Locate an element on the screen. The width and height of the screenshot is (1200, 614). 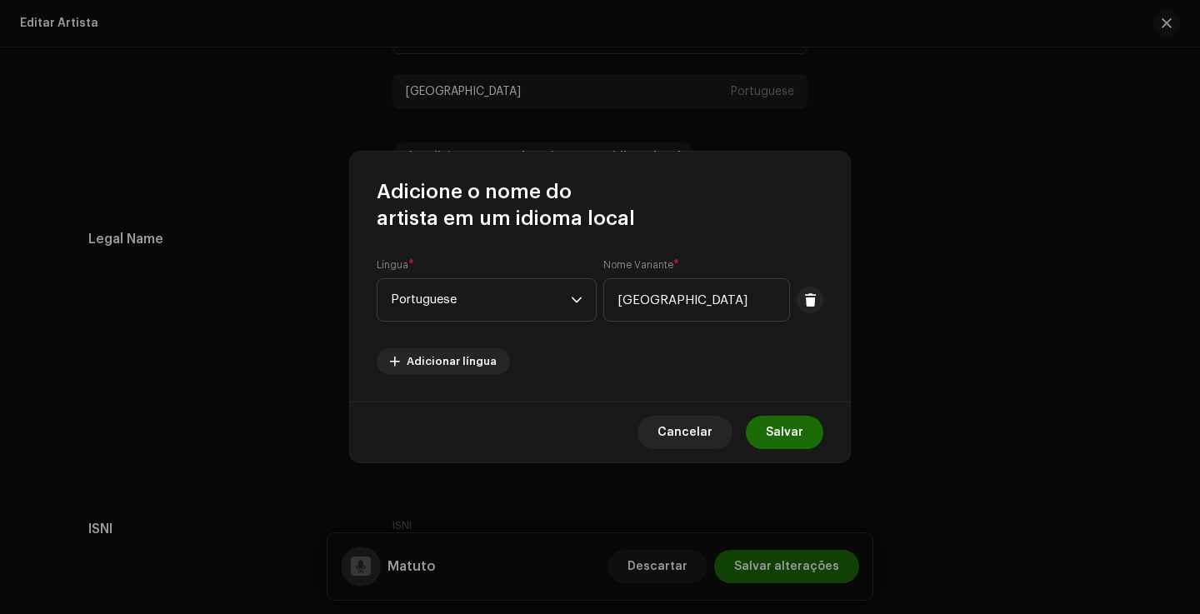
button: Salvar is located at coordinates (784, 433).